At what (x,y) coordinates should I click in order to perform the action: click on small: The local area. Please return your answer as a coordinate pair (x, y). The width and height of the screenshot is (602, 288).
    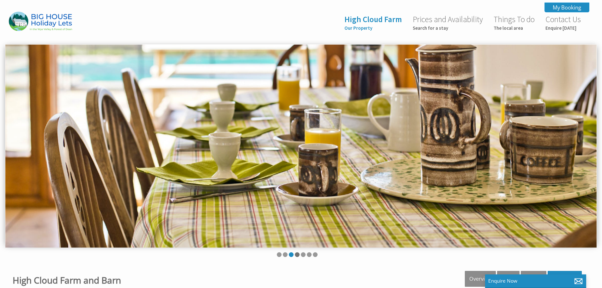
    Looking at the image, I should click on (514, 28).